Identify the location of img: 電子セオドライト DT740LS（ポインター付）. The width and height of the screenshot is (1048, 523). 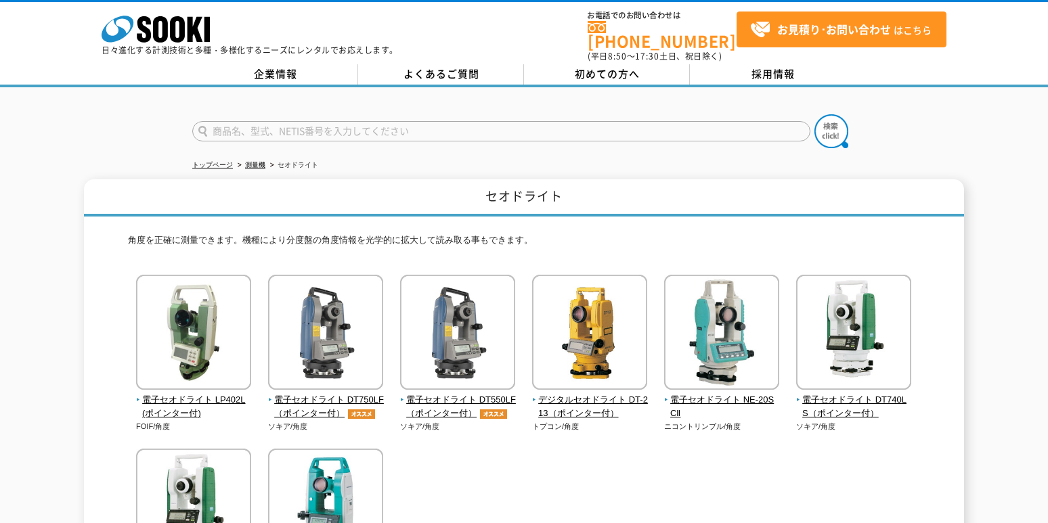
(854, 334).